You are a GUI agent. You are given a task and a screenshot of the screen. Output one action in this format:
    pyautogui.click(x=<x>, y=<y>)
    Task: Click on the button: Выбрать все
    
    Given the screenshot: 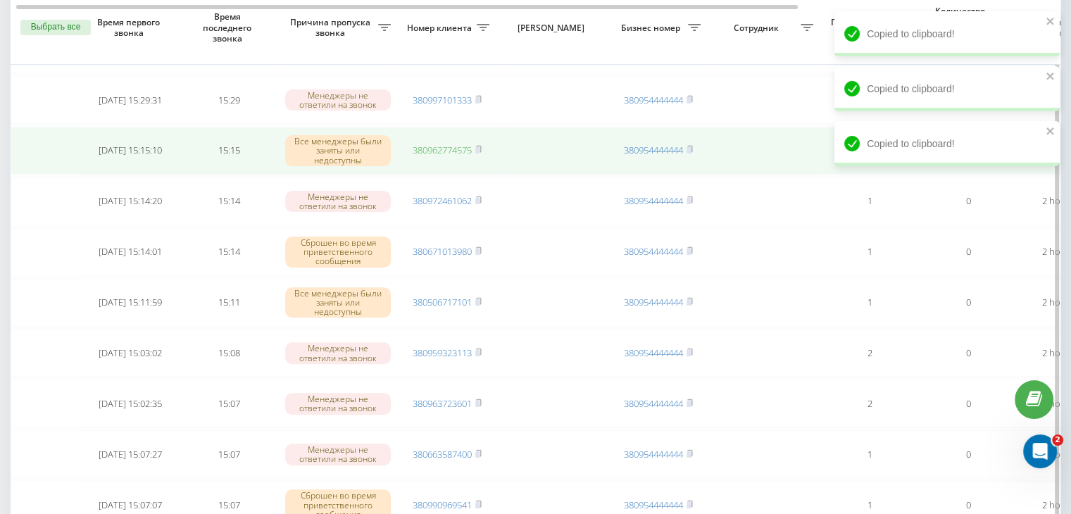 What is the action you would take?
    pyautogui.click(x=56, y=27)
    